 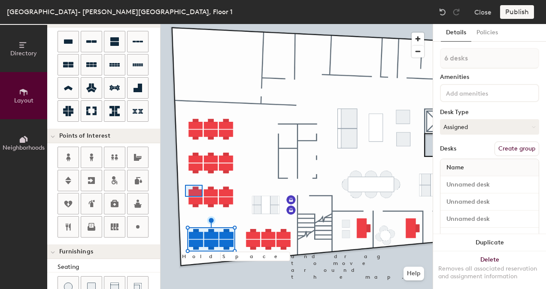 What do you see at coordinates (85, 136) in the screenshot?
I see `span: Points of Interest` at bounding box center [85, 136].